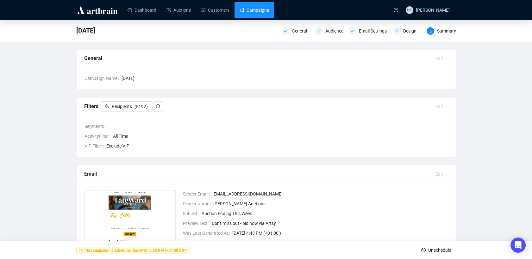  What do you see at coordinates (123, 106) in the screenshot?
I see `span: Filters` at bounding box center [123, 106].